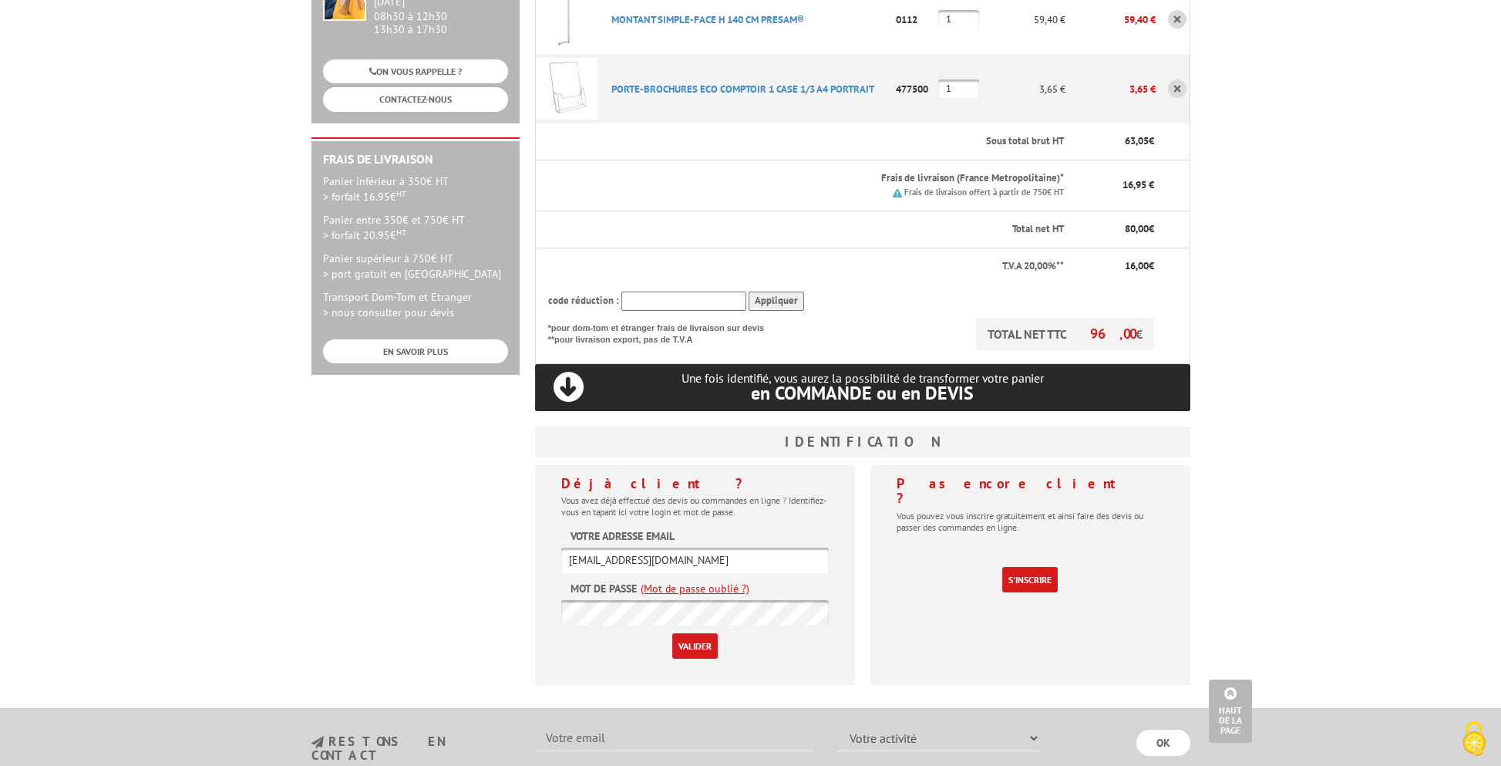  What do you see at coordinates (863, 442) in the screenshot?
I see `h3: Identification` at bounding box center [863, 442].